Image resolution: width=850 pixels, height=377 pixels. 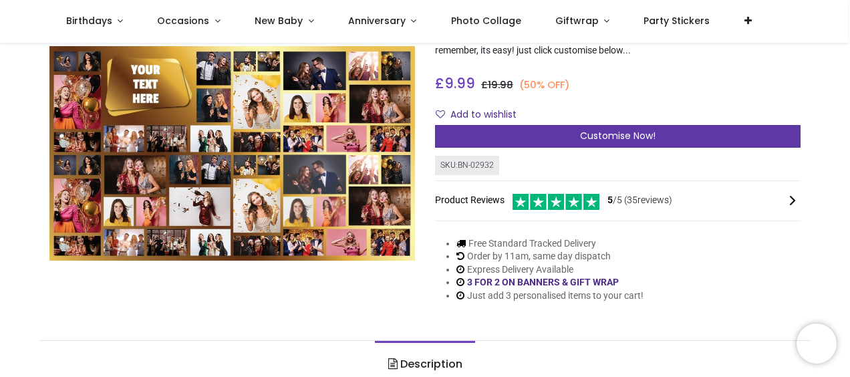 What do you see at coordinates (577, 21) in the screenshot?
I see `span: Giftwrap` at bounding box center [577, 21].